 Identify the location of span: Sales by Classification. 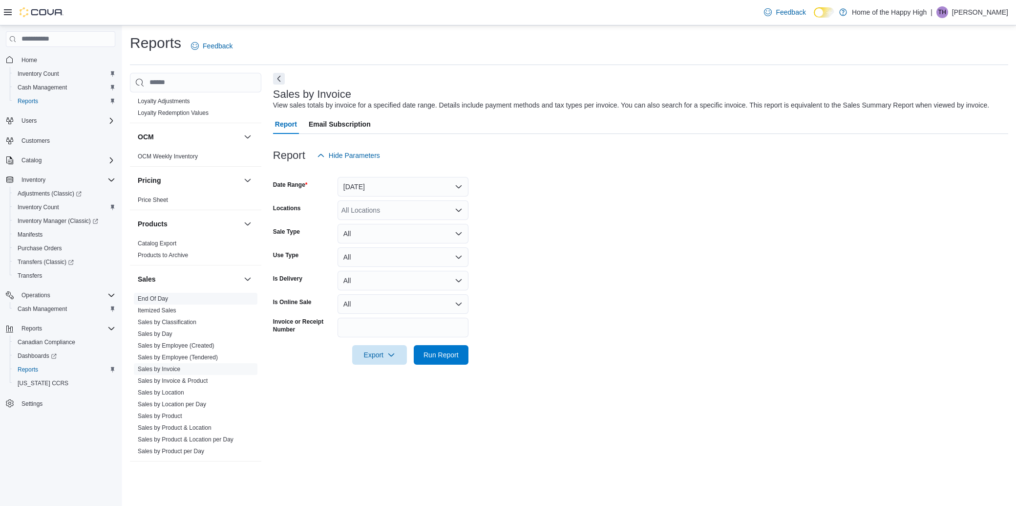
(167, 322).